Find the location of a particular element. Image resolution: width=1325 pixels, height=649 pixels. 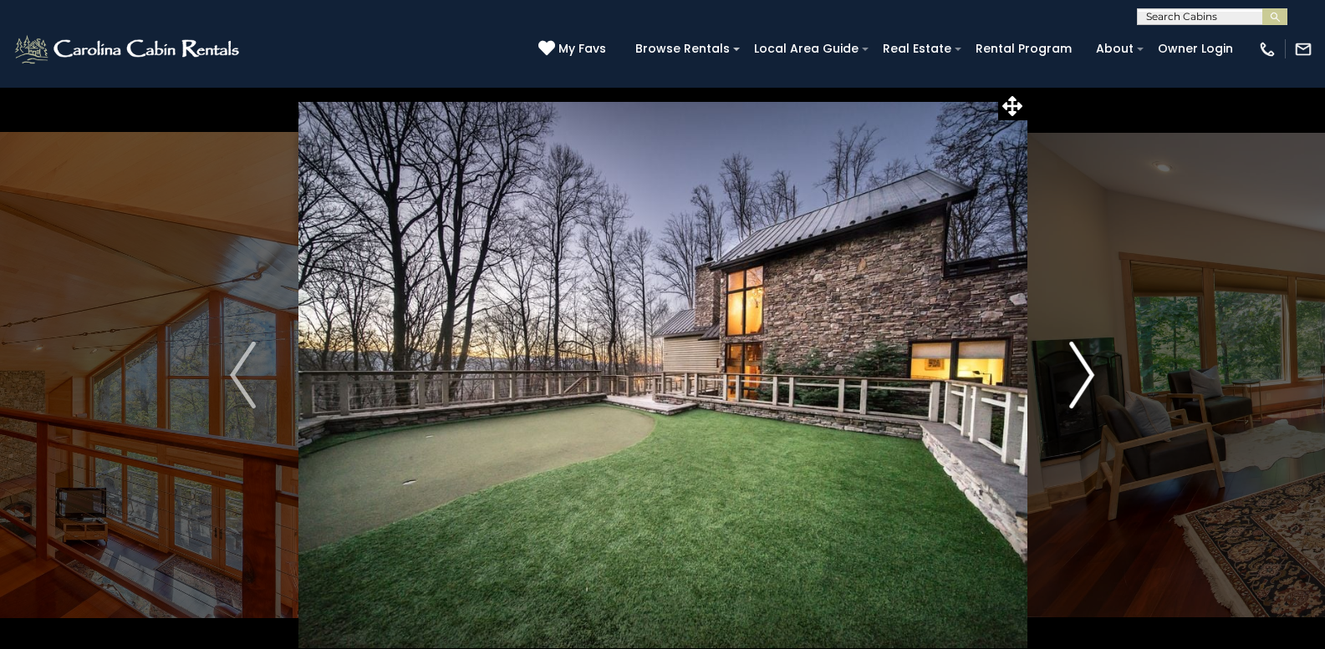

a: About is located at coordinates (1114, 48).